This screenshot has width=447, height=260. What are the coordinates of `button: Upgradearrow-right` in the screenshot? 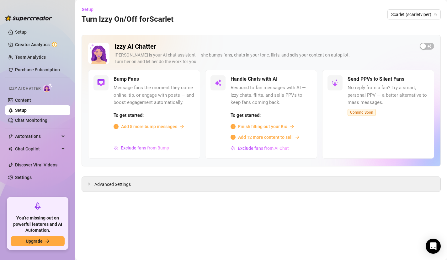 It's located at (38, 241).